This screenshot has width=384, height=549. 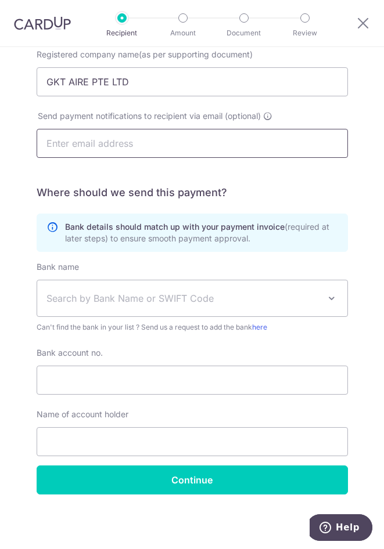 What do you see at coordinates (42, 23) in the screenshot?
I see `img: CardUp` at bounding box center [42, 23].